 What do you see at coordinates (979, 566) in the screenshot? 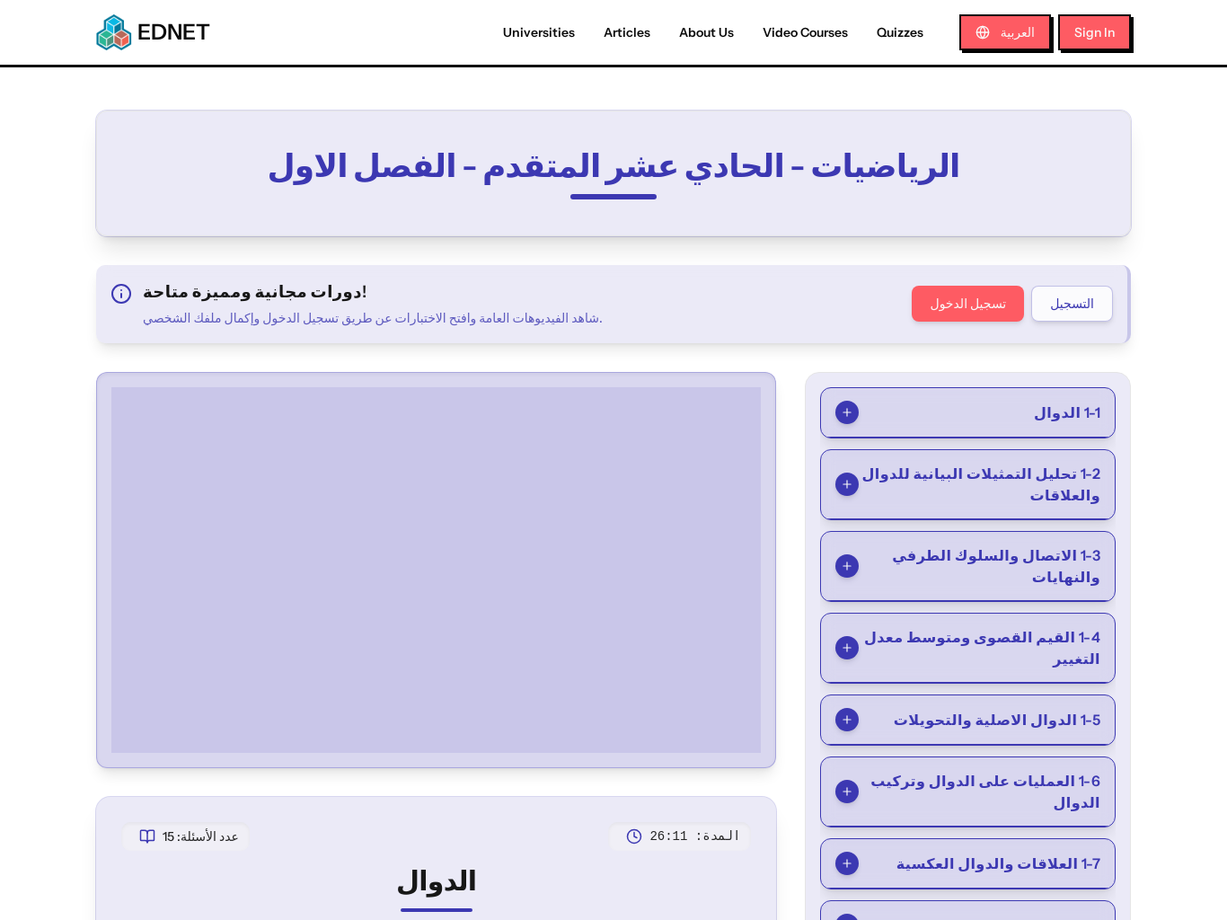
I see `span: 1-3 الاتصال والسلوك الطرفي والنهايات` at bounding box center [979, 566].